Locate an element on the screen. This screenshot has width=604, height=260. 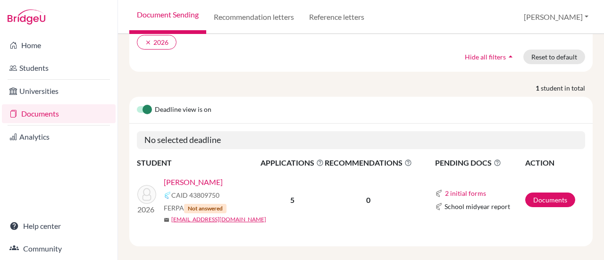
button: Reset to default is located at coordinates (554, 57).